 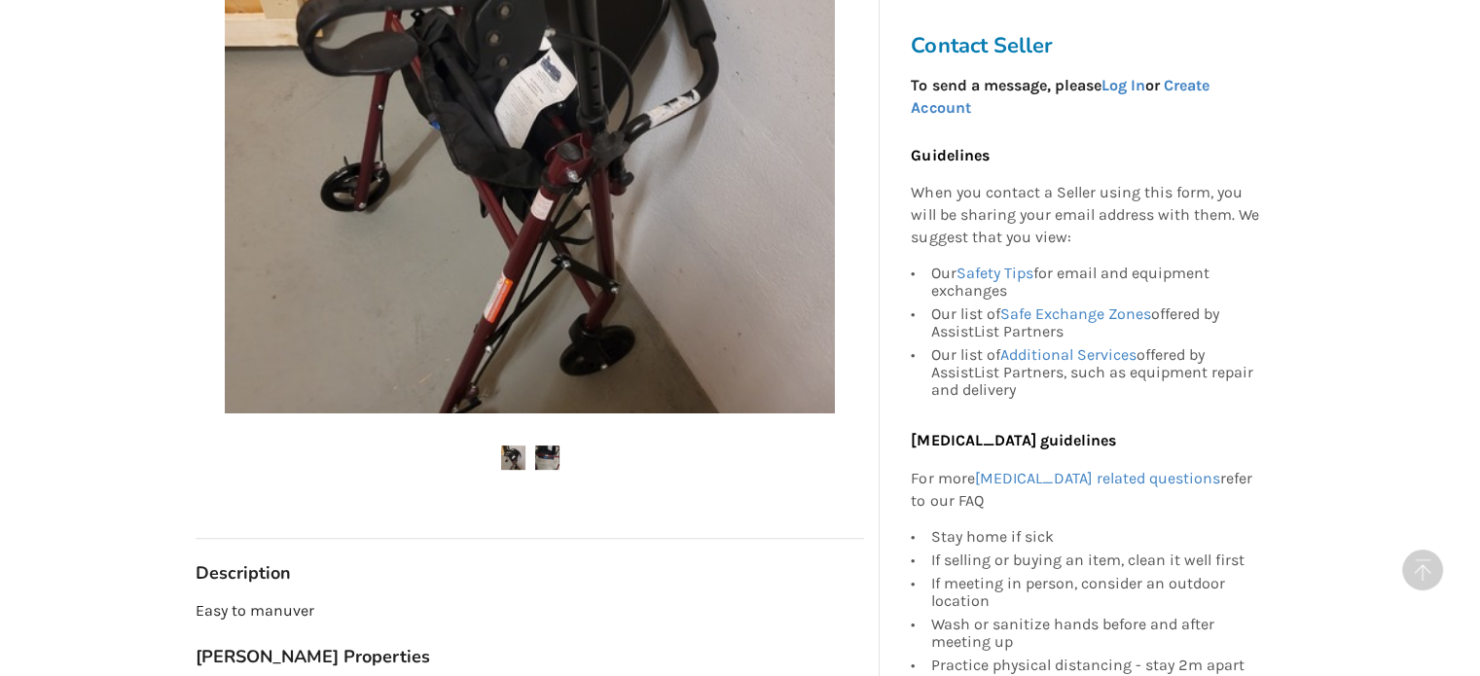 I want to click on div: Our list of offered by AssistList Partners, so click(x=1095, y=323).